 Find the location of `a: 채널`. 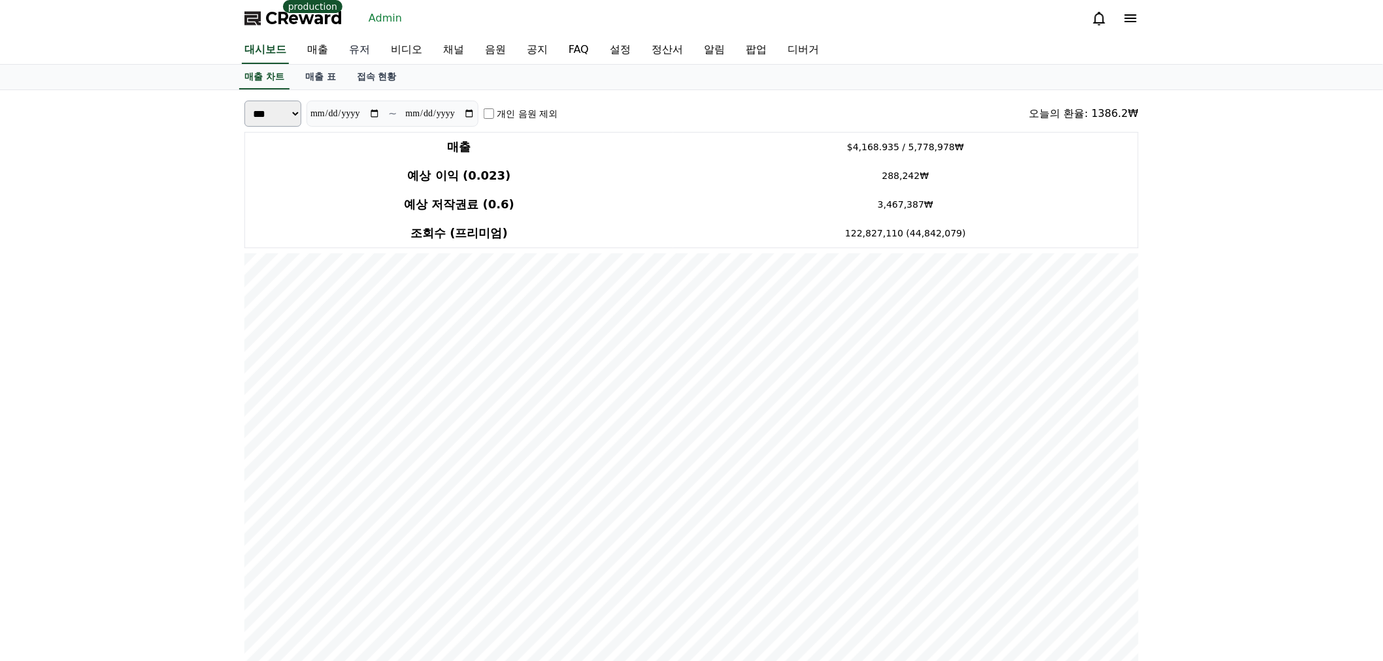

a: 채널 is located at coordinates (454, 50).